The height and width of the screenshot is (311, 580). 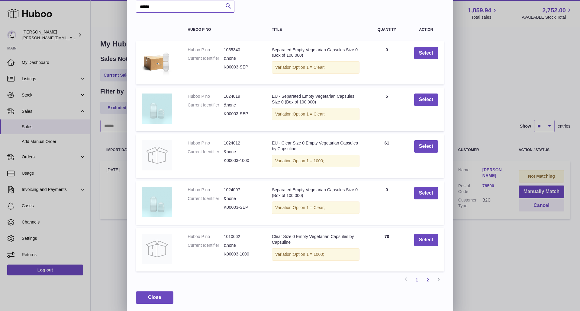 I want to click on span: Close, so click(x=155, y=297).